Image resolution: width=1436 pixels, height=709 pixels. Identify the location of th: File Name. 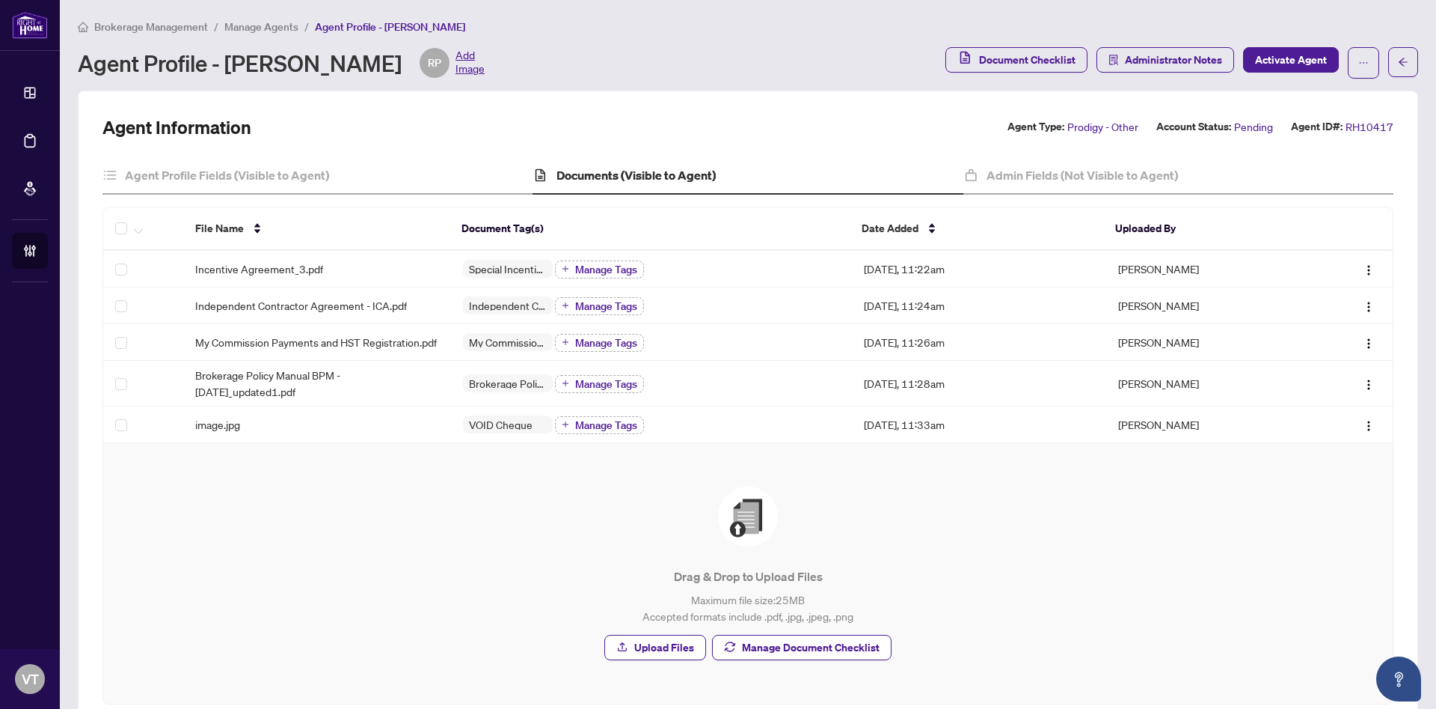
(316, 229).